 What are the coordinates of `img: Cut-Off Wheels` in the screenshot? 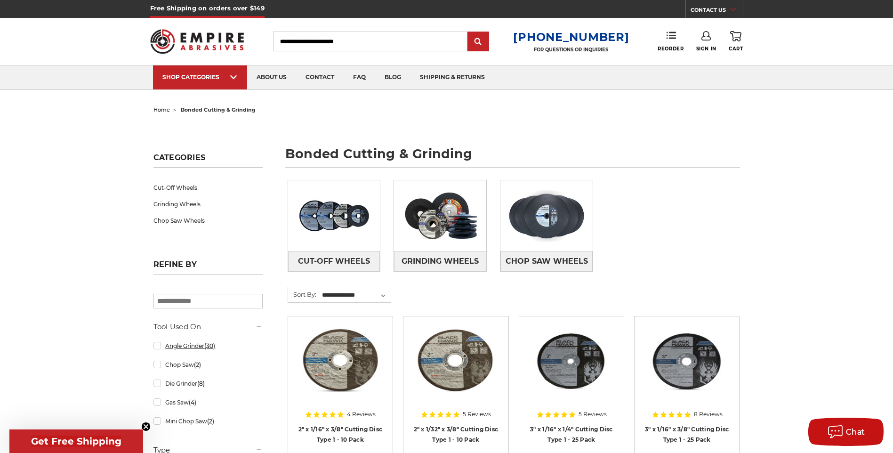 It's located at (334, 216).